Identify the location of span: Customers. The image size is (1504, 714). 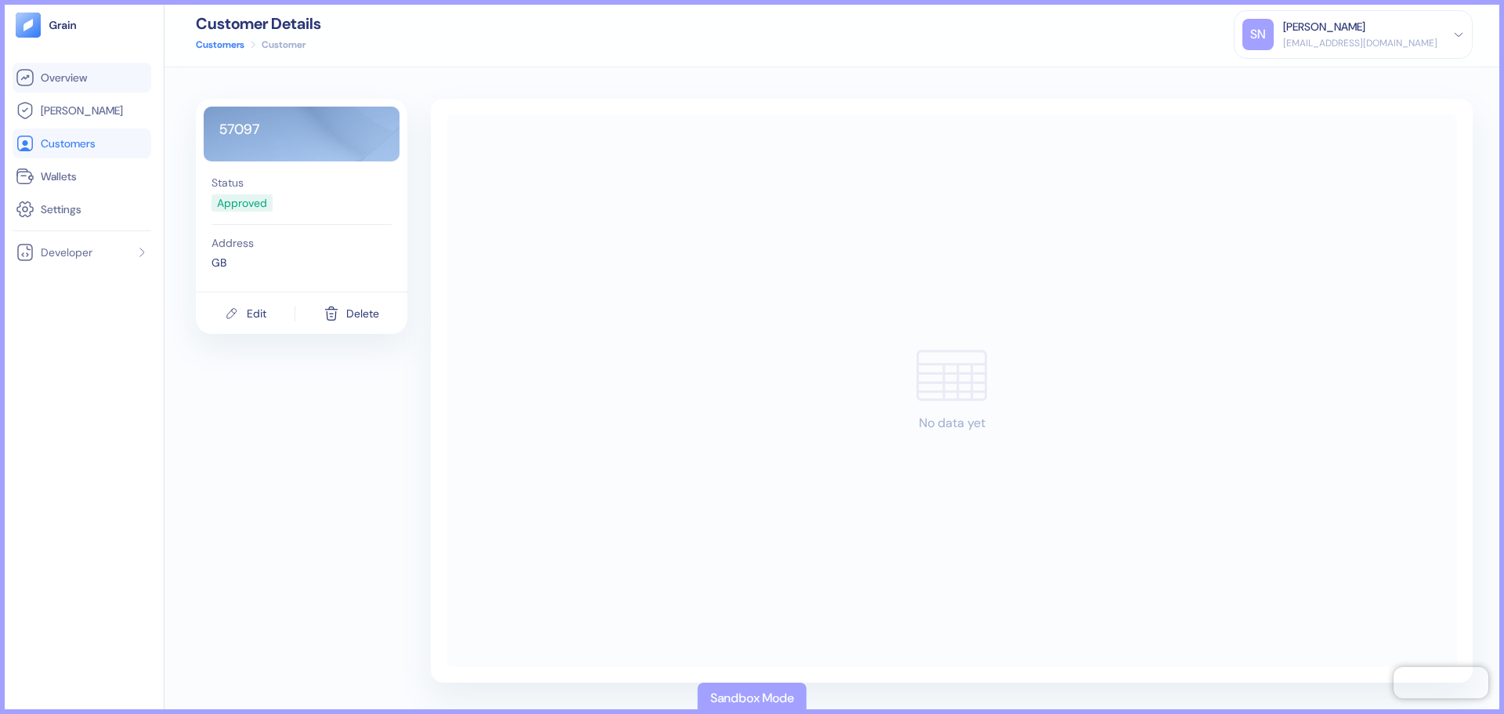
(68, 143).